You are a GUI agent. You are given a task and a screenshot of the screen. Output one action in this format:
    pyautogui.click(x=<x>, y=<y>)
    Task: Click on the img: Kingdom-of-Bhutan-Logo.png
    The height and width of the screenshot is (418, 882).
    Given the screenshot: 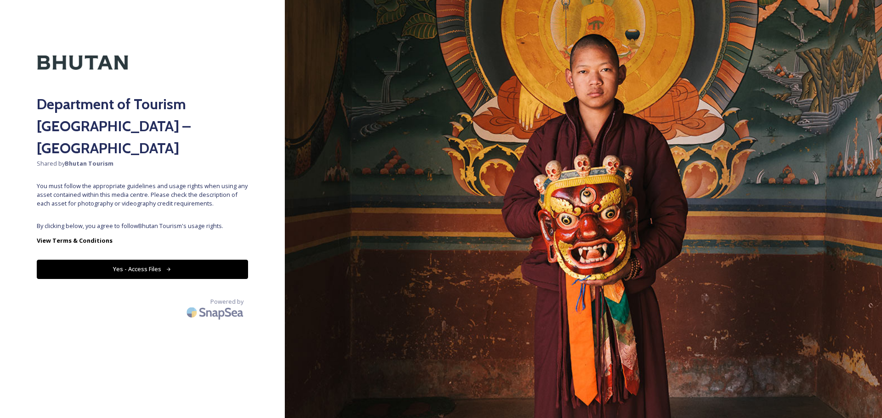 What is the action you would take?
    pyautogui.click(x=83, y=62)
    